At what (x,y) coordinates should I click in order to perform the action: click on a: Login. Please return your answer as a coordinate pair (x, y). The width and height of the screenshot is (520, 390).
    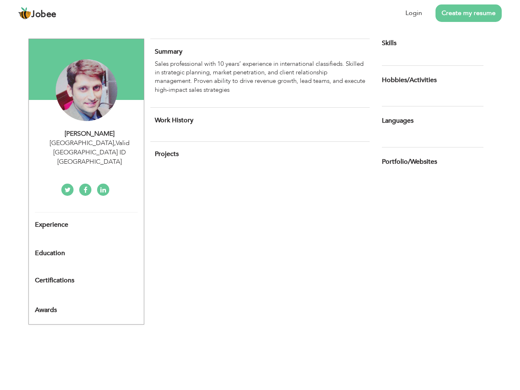
    Looking at the image, I should click on (414, 13).